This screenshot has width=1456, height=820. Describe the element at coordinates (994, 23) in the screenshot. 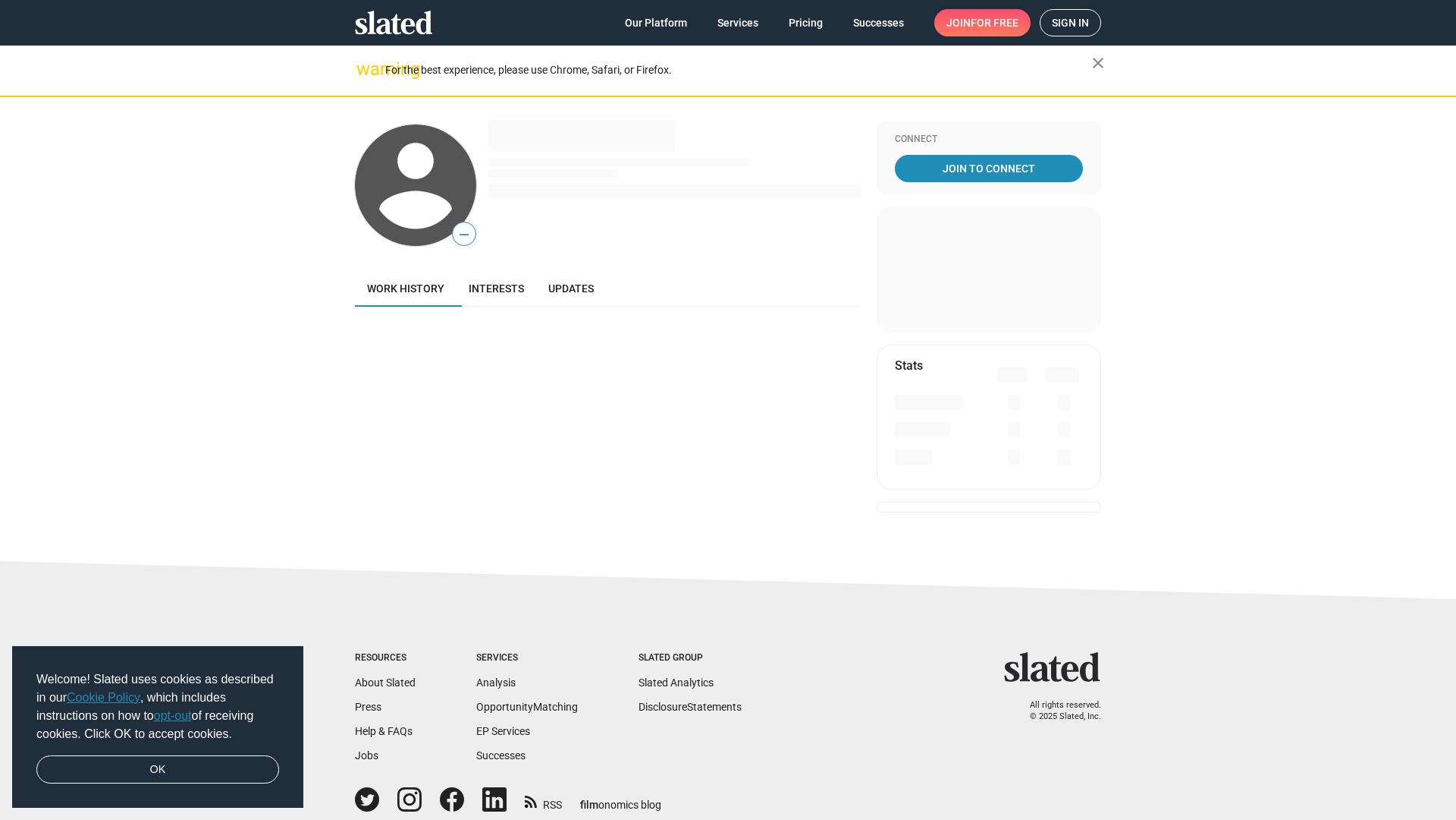

I see `span: for free` at that location.